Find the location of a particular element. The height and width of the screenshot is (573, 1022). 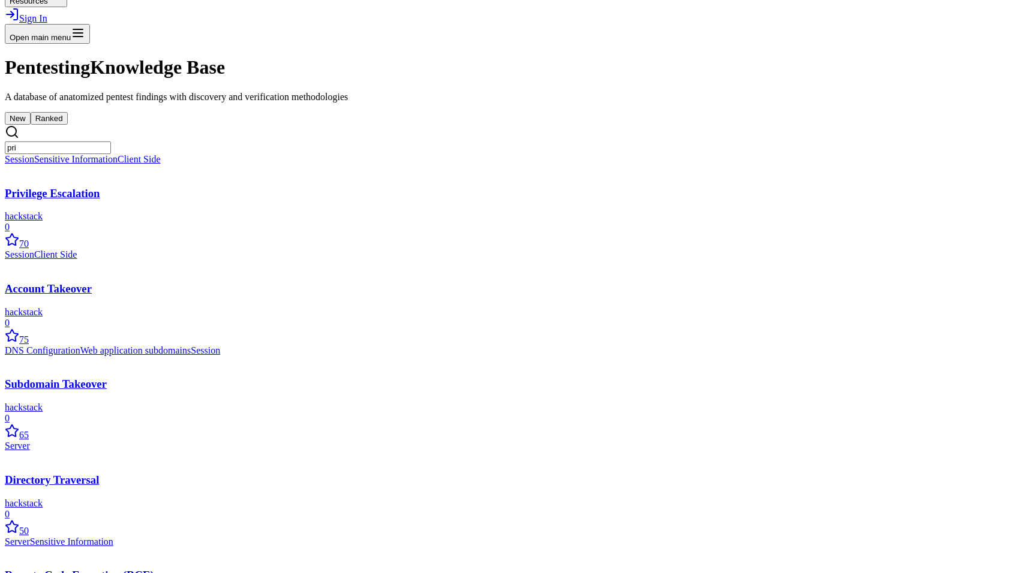

span: Open main menu is located at coordinates (40, 37).